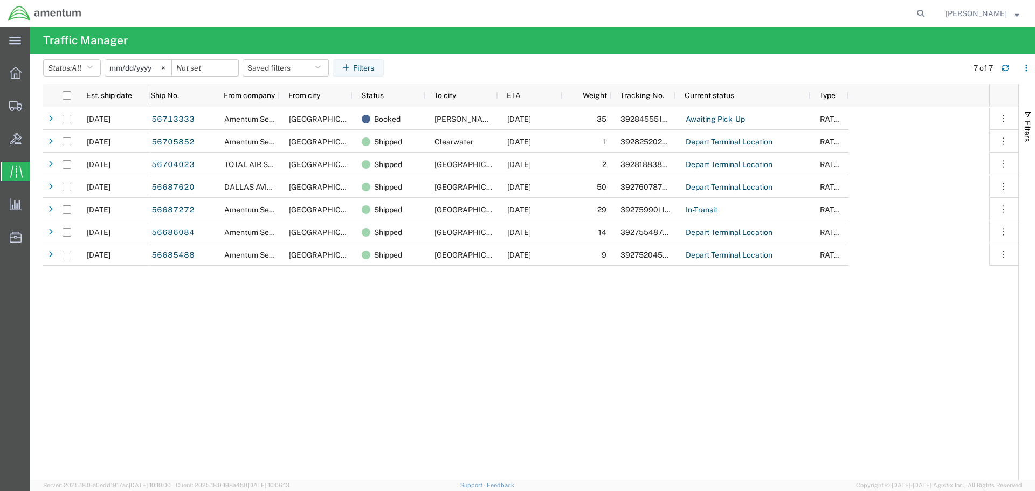 The width and height of the screenshot is (1035, 491). Describe the element at coordinates (372, 95) in the screenshot. I see `span: Status` at that location.